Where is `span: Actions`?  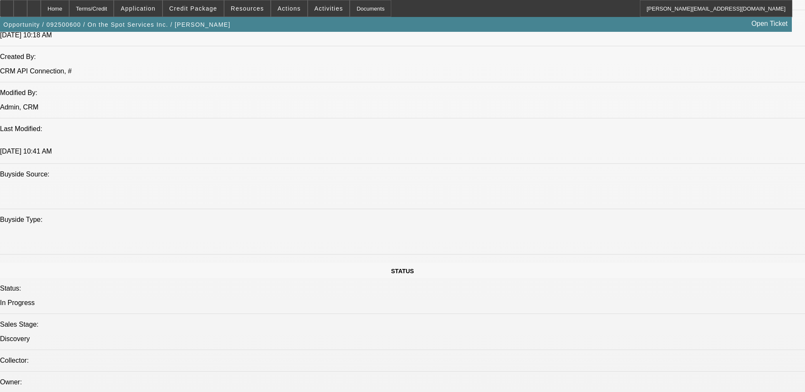
span: Actions is located at coordinates (289, 8).